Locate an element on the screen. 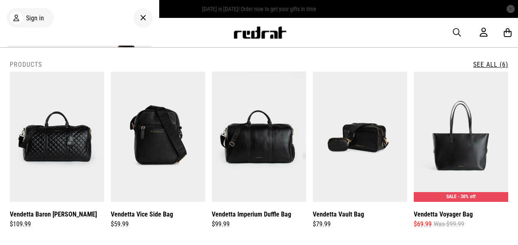 This screenshot has width=518, height=245. a: See All (6) is located at coordinates (491, 64).